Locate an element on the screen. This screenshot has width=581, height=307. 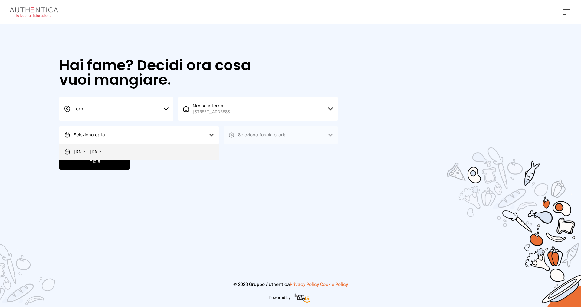
span: Seleziona data is located at coordinates (89, 135).